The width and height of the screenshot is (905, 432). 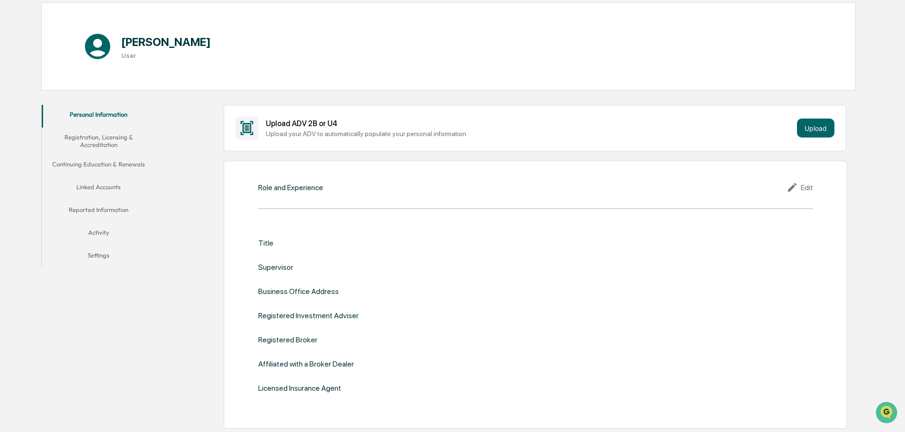 What do you see at coordinates (99, 166) in the screenshot?
I see `button: Continuing Education & Renewals` at bounding box center [99, 166].